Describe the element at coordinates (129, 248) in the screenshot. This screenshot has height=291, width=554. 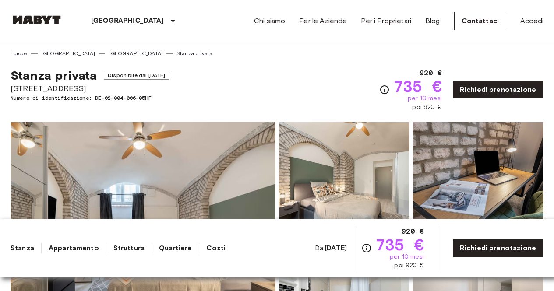
I see `a: Struttura` at that location.